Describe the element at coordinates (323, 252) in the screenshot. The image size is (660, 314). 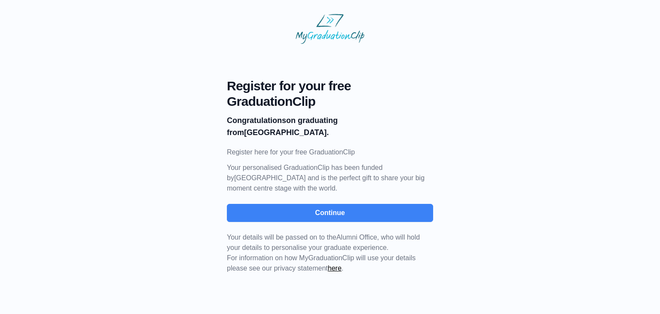
I see `span: For information on how MyGraduationClip will use your details please see our privacy statement .` at that location.